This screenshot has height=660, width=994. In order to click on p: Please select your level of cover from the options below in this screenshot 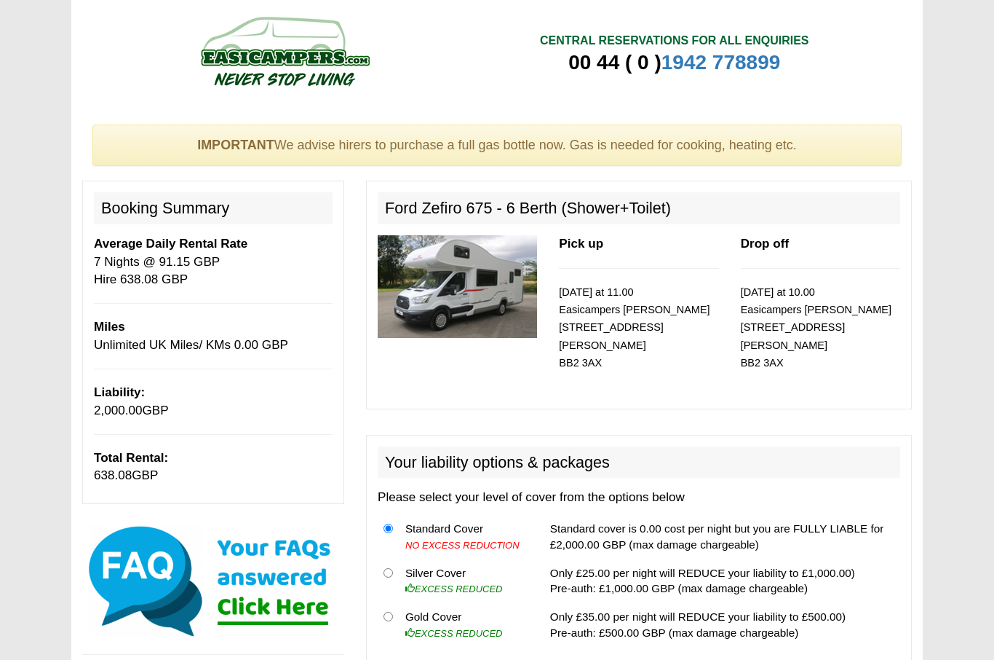, I will do `click(639, 497)`.